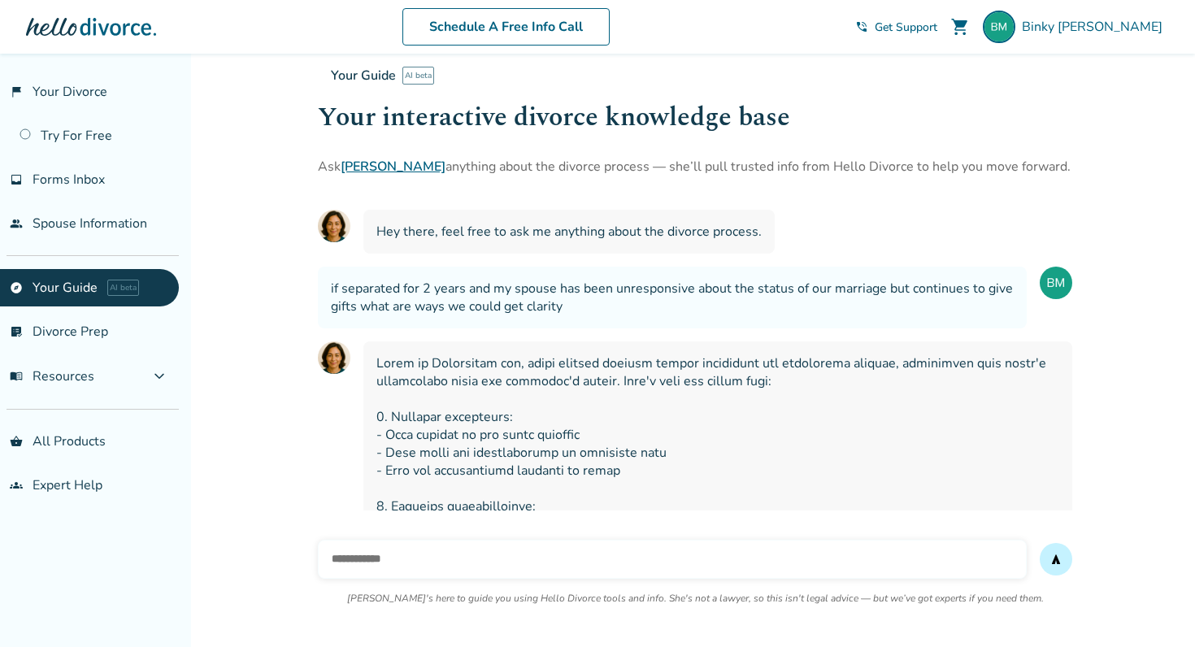 This screenshot has height=647, width=1195. I want to click on a: phone_in_talkGet Support, so click(896, 27).